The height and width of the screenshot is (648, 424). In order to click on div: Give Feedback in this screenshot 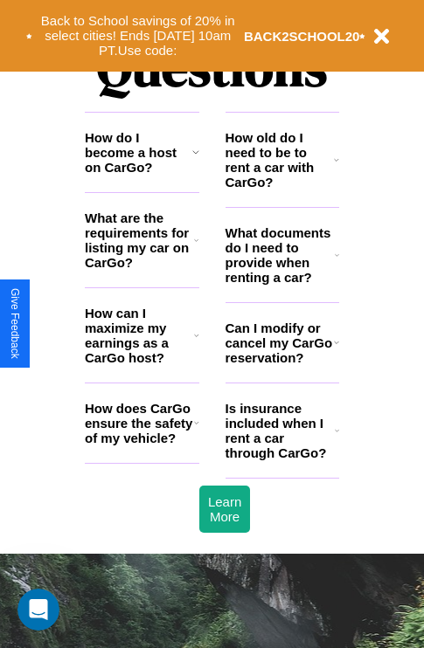, I will do `click(15, 323)`.